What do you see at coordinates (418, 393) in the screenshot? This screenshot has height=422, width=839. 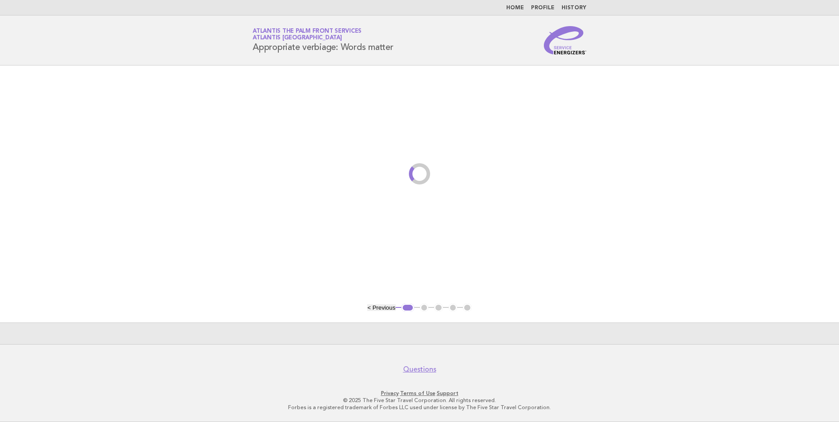 I see `a: Terms of Use` at bounding box center [418, 393].